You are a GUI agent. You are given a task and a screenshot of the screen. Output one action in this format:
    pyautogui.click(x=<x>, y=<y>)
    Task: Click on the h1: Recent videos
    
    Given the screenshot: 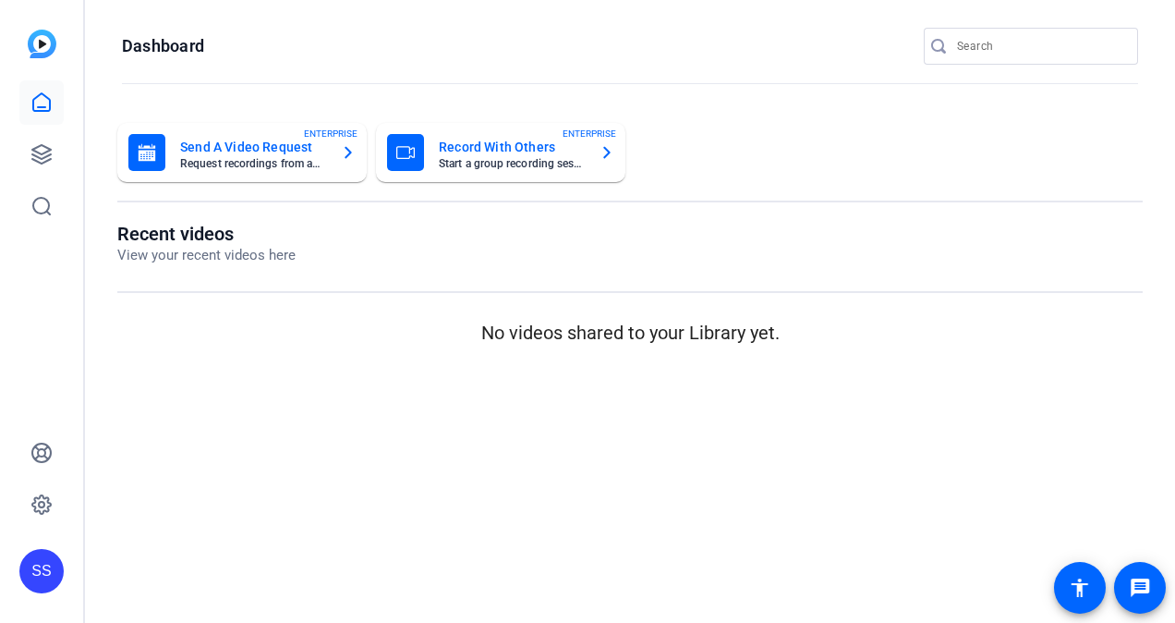 What is the action you would take?
    pyautogui.click(x=206, y=234)
    